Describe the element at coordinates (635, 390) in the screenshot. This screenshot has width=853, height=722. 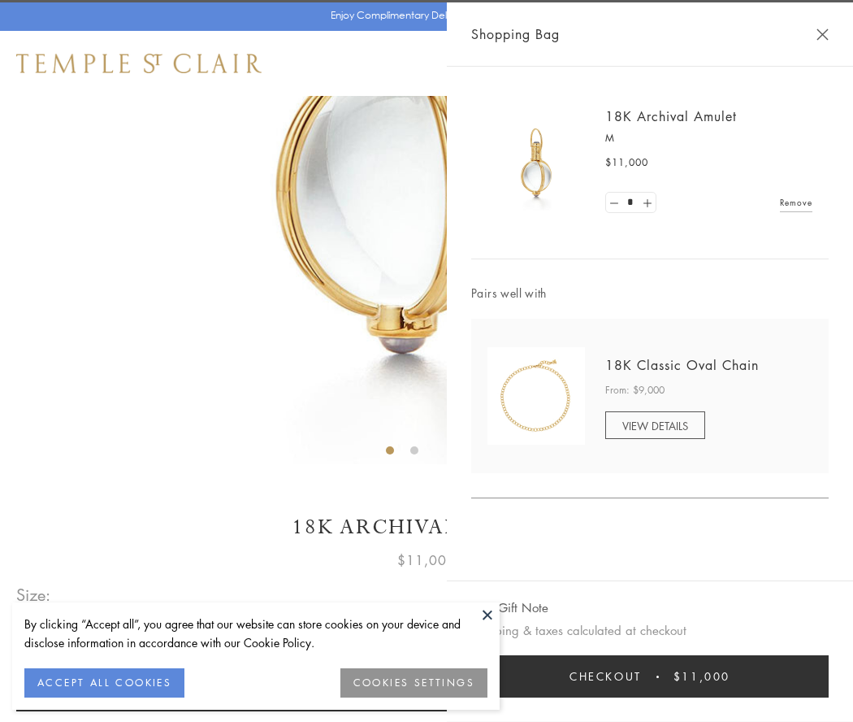
I see `span: From: $9,000` at that location.